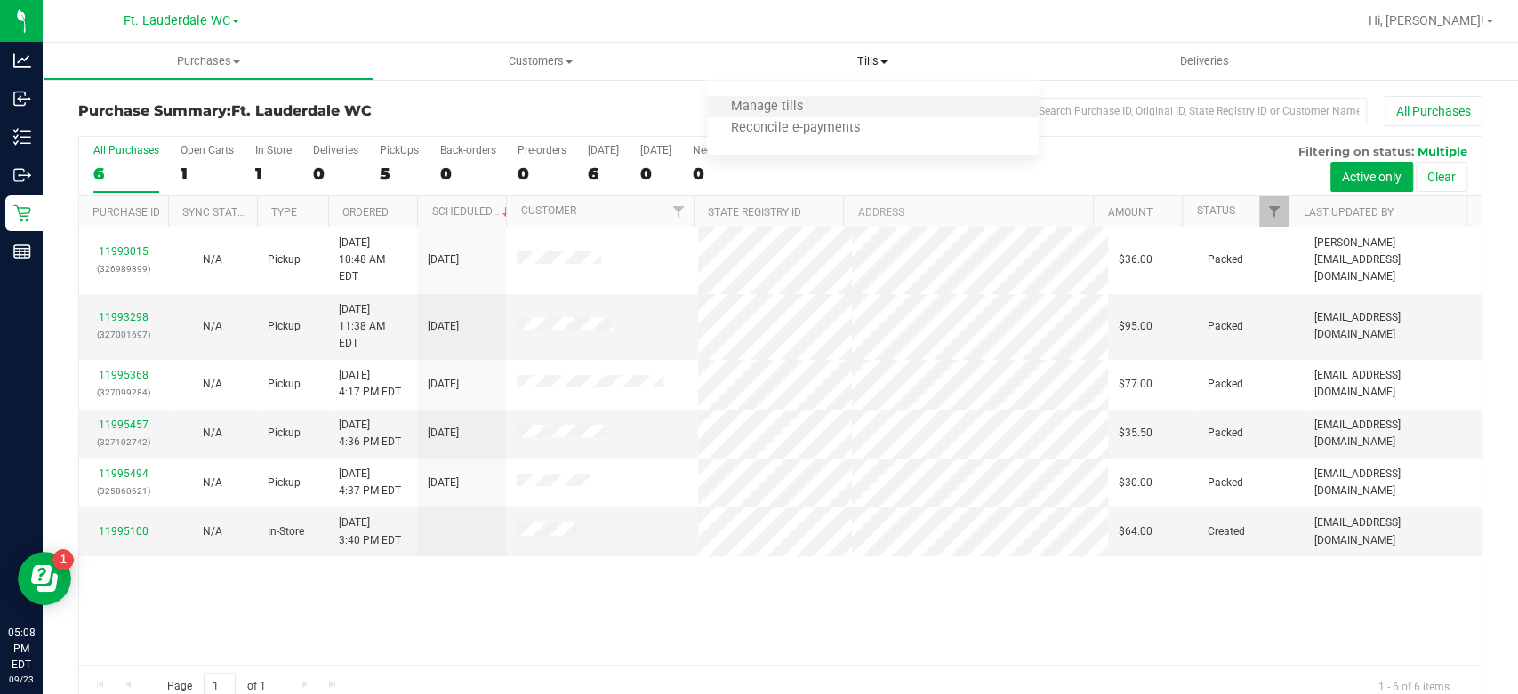 This screenshot has height=694, width=1518. What do you see at coordinates (312, 111) in the screenshot?
I see `h3: Purchase Summary:` at bounding box center [312, 111].